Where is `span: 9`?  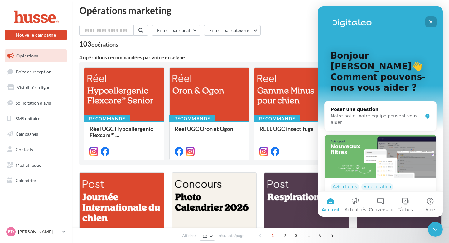
span: 9 is located at coordinates (320, 235).